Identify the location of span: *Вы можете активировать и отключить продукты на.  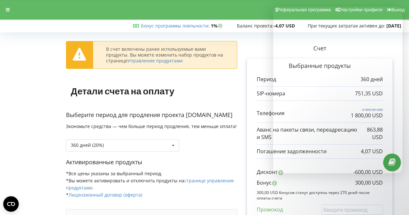
(150, 184).